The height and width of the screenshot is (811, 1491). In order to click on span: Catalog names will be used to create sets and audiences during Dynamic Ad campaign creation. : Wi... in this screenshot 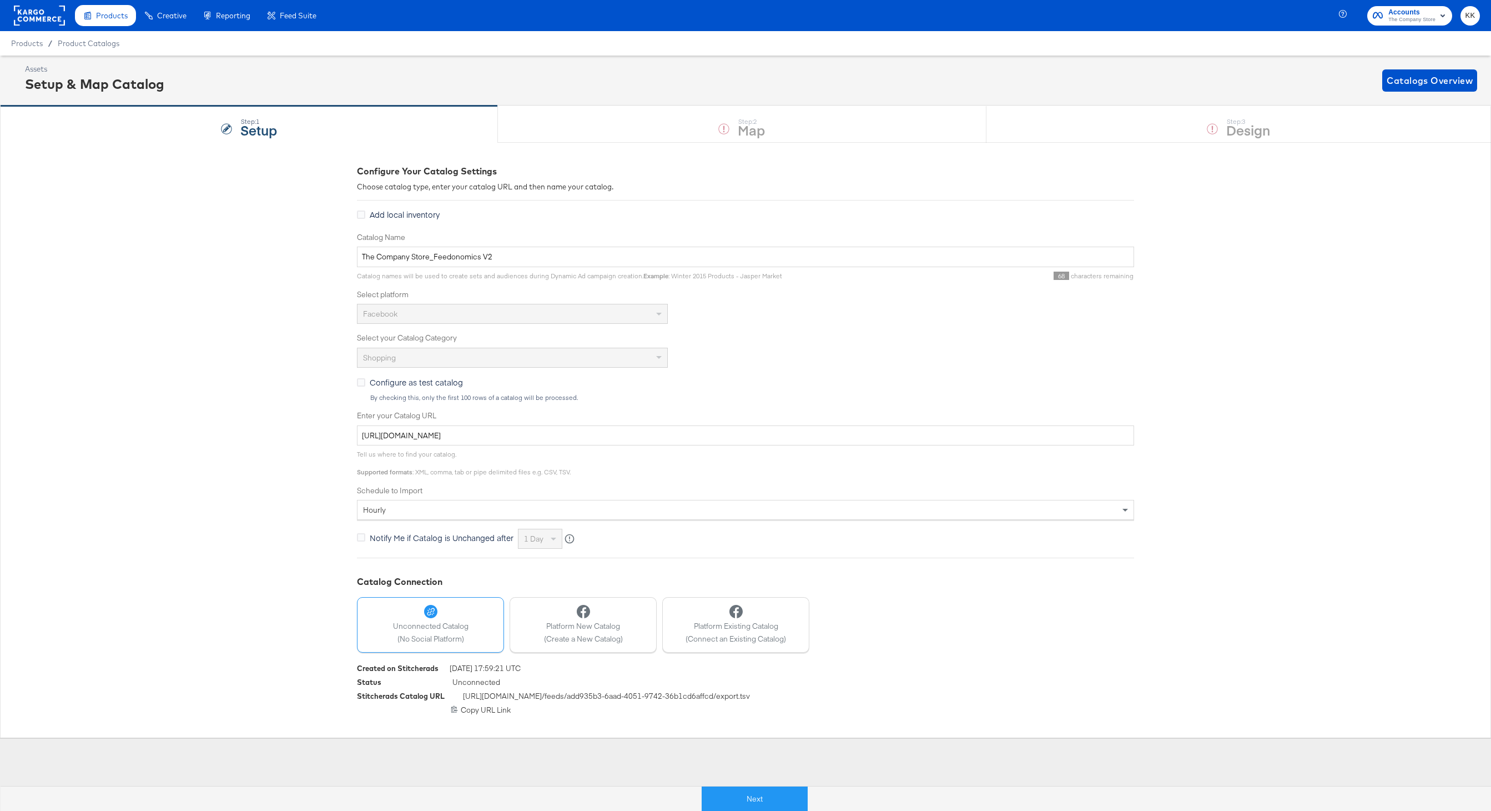, I will do `click(570, 275)`.